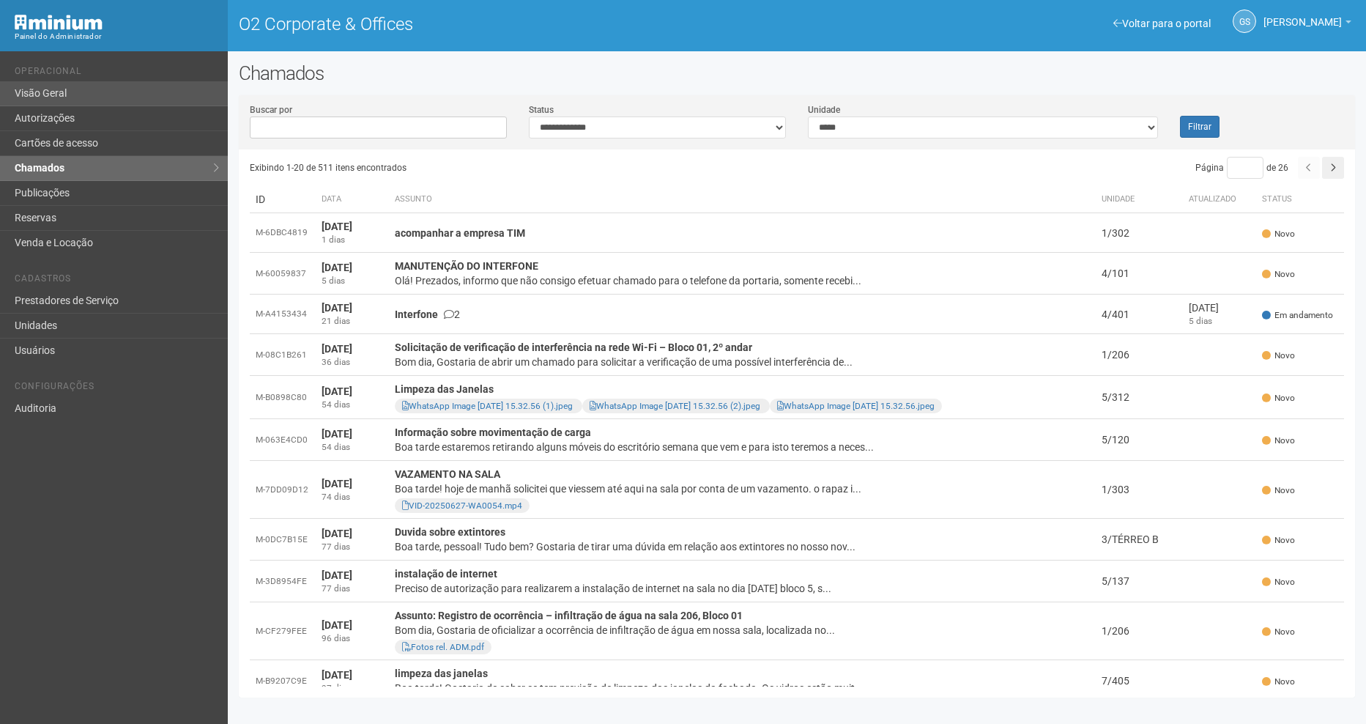 This screenshot has height=724, width=1366. Describe the element at coordinates (283, 199) in the screenshot. I see `td: ID` at that location.